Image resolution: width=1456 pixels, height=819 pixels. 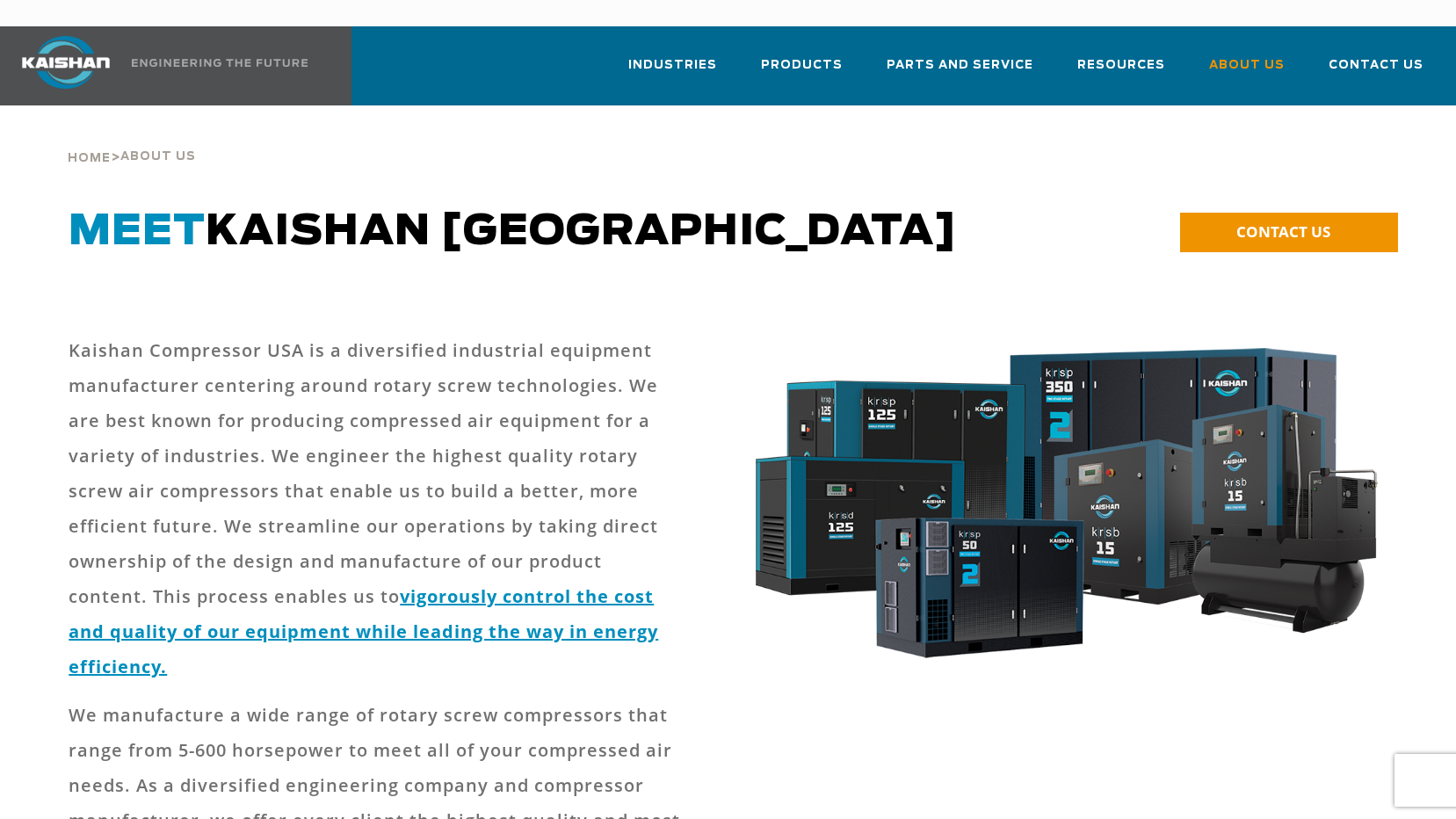 I want to click on span: Industries, so click(x=672, y=65).